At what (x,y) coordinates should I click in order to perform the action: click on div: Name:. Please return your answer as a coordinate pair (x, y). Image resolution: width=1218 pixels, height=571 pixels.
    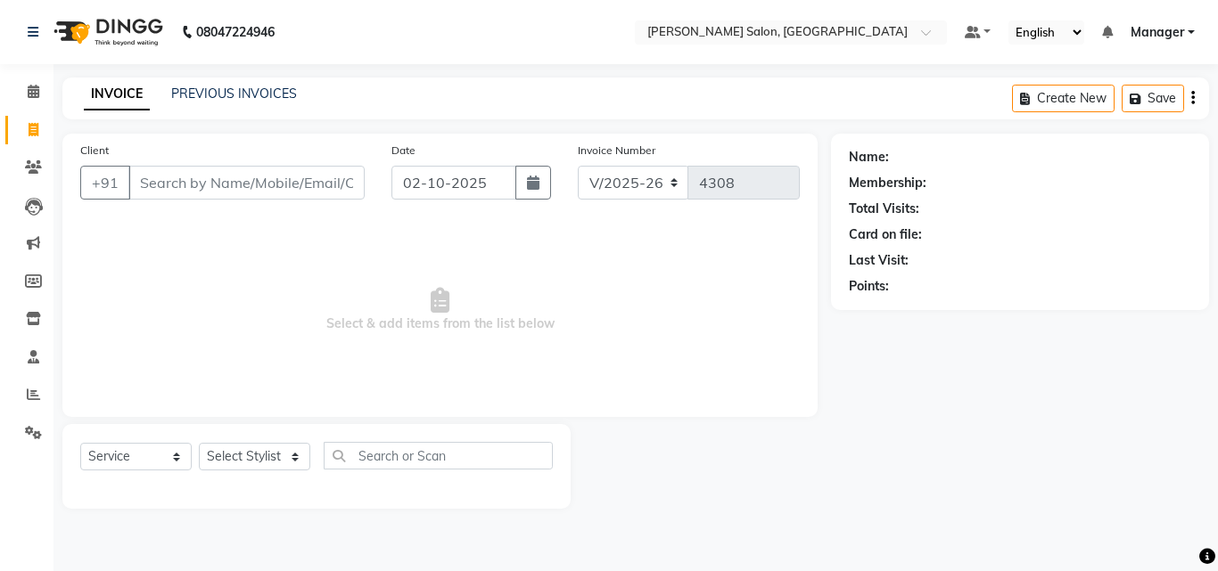
    Looking at the image, I should click on (868, 157).